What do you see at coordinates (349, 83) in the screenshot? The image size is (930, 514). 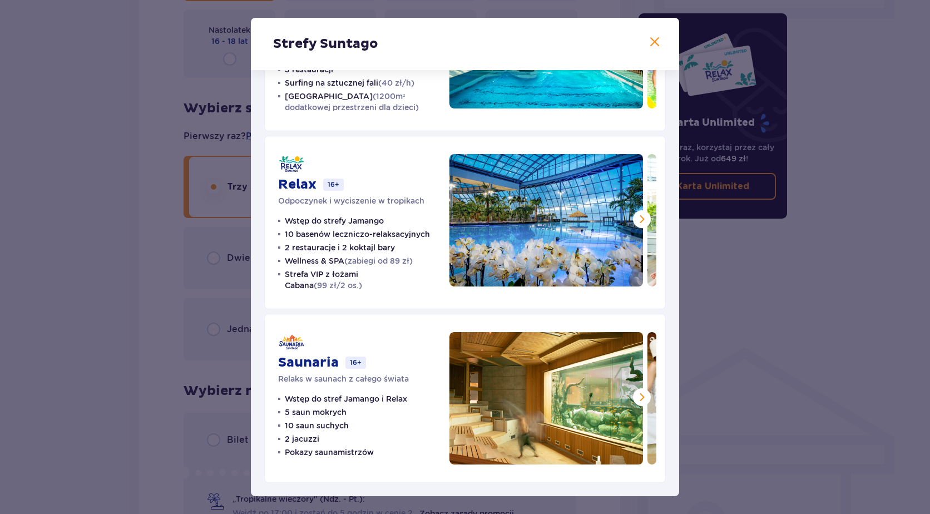 I see `p: Surfing na sztucznej fali` at bounding box center [349, 83].